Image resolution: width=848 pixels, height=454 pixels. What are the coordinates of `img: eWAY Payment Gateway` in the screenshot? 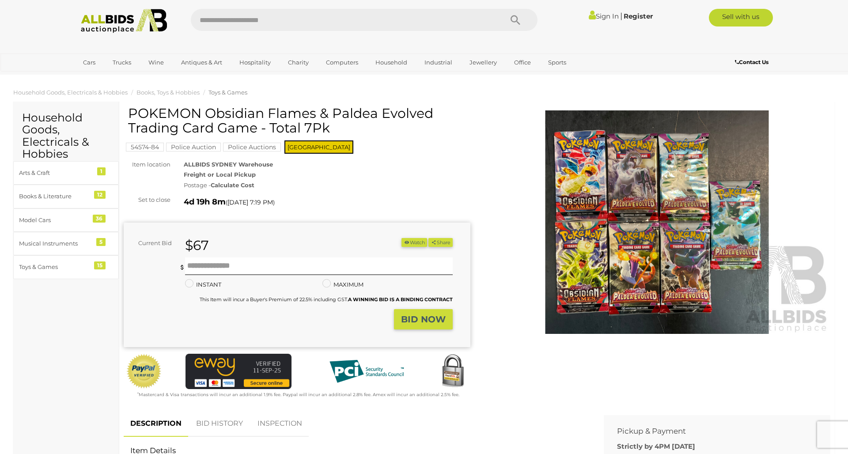 It's located at (238, 371).